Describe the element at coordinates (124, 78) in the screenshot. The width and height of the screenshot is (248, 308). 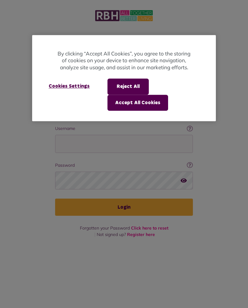
I see `div: Privacy` at that location.